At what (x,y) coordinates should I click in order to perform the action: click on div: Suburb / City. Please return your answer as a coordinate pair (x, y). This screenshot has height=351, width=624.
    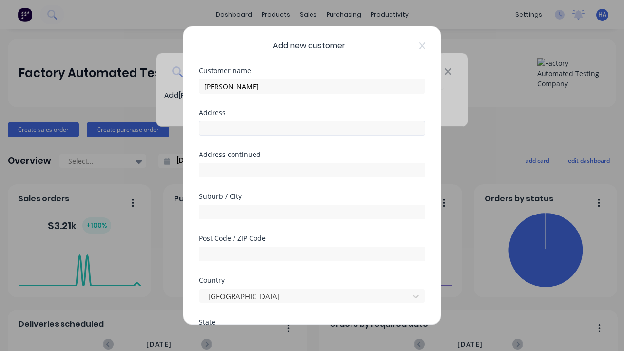
    Looking at the image, I should click on (312, 196).